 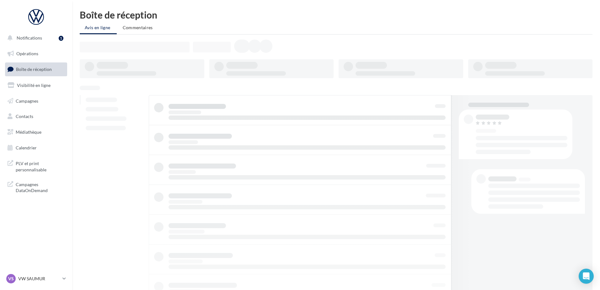 I want to click on a: Opérations, so click(x=36, y=54).